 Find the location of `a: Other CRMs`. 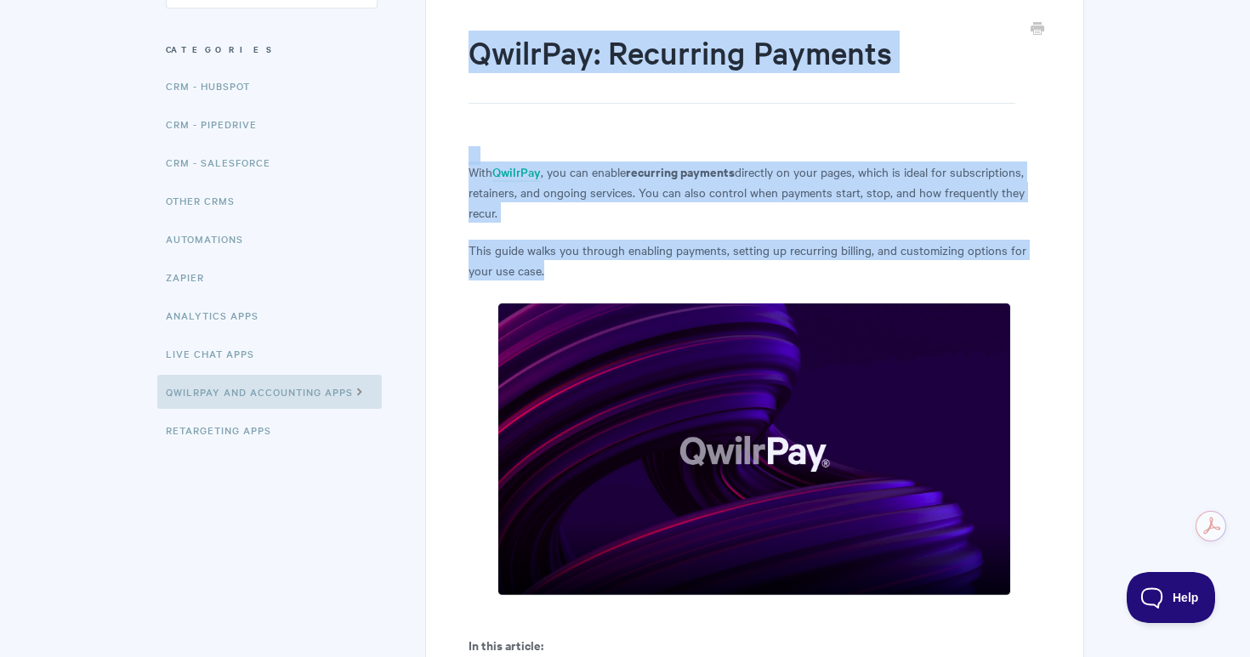

a: Other CRMs is located at coordinates (207, 201).